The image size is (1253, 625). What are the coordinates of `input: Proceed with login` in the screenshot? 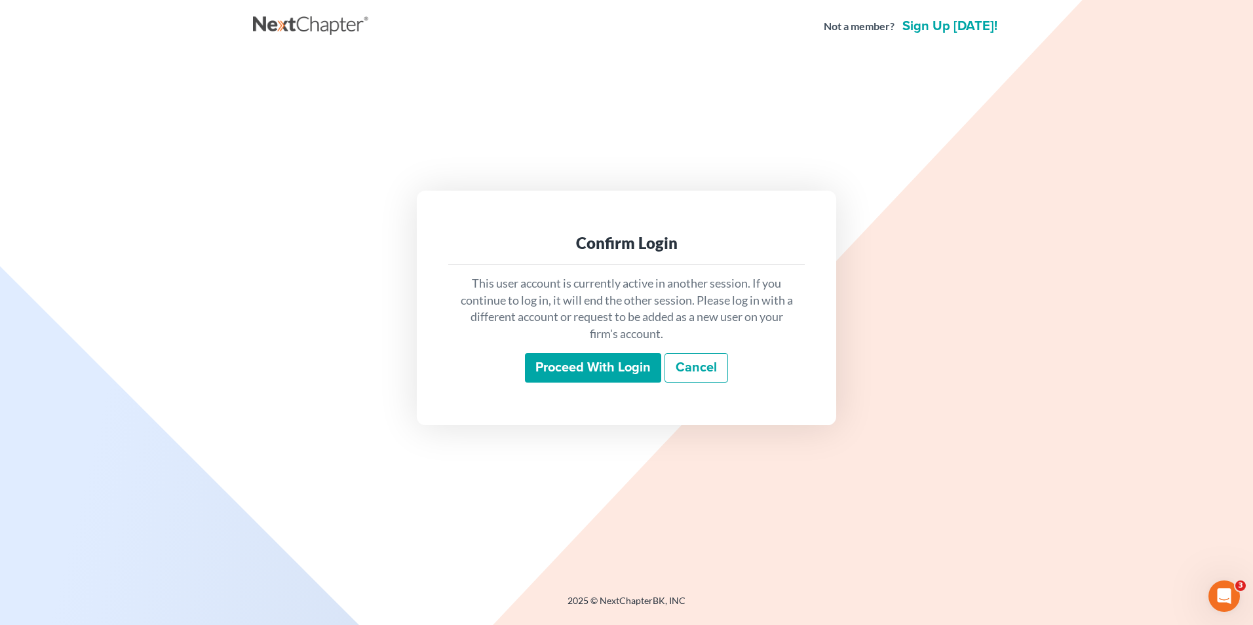 It's located at (593, 368).